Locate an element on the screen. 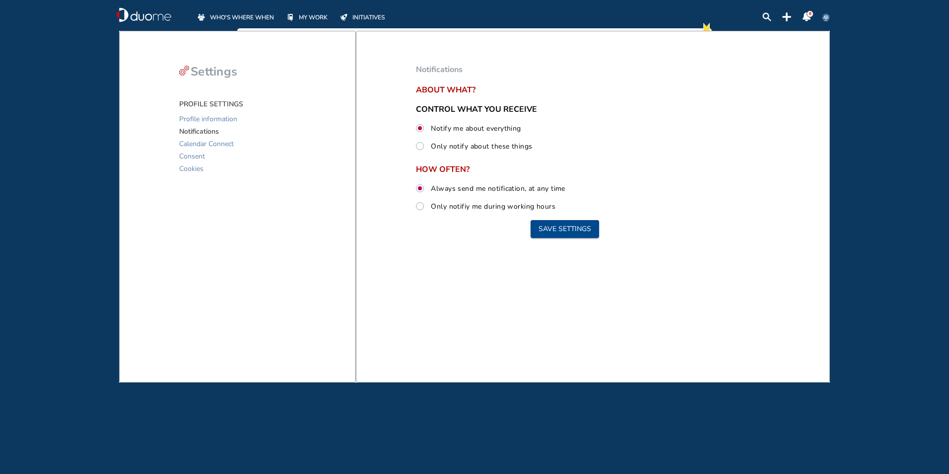  div: notification-panel-on is located at coordinates (807, 17).